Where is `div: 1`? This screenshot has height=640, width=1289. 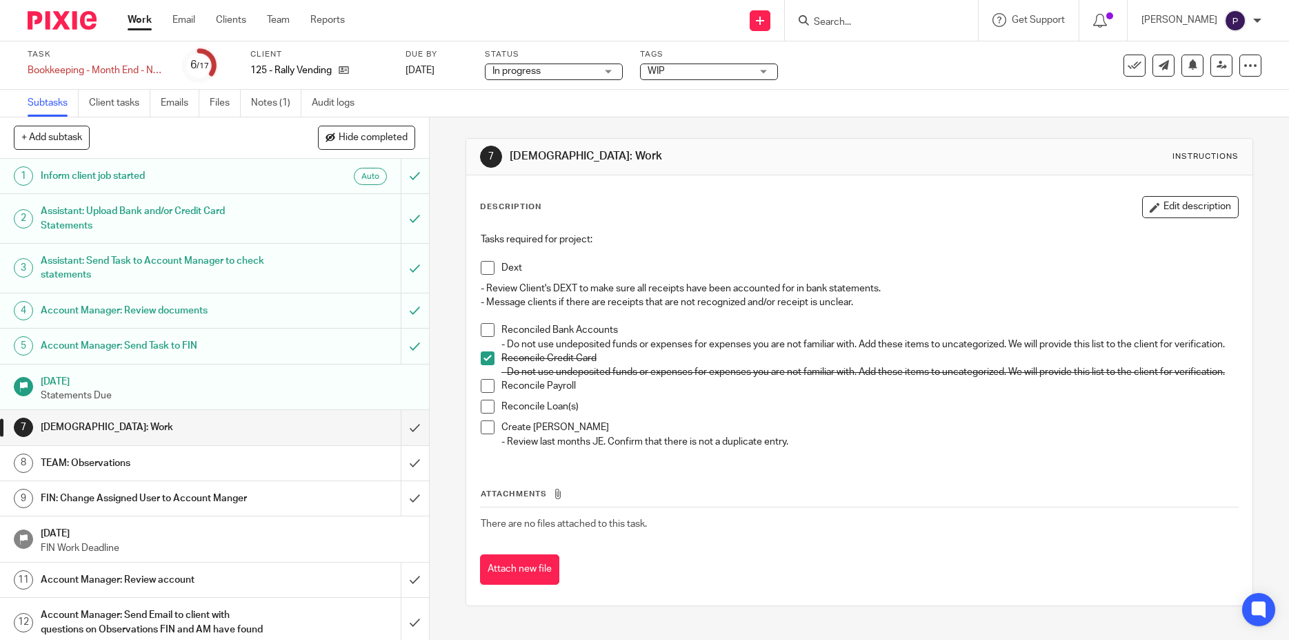 div: 1 is located at coordinates (23, 176).